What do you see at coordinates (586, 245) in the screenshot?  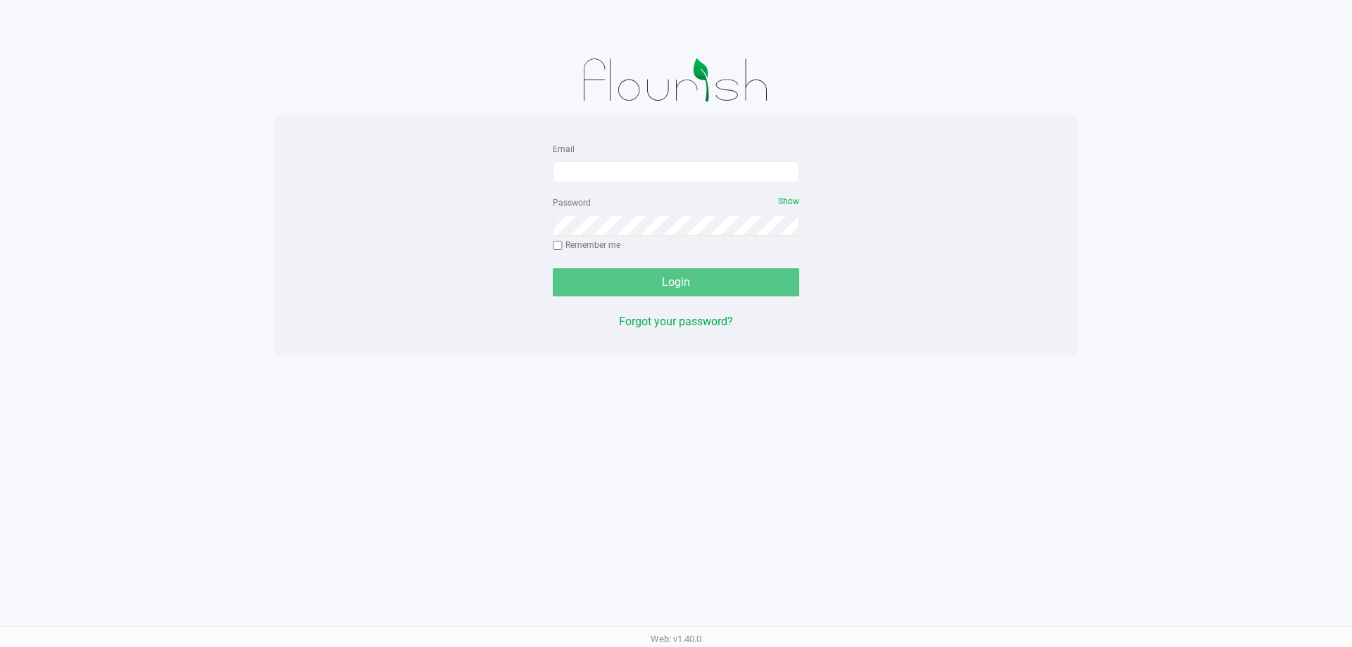 I see `label: Remember me` at bounding box center [586, 245].